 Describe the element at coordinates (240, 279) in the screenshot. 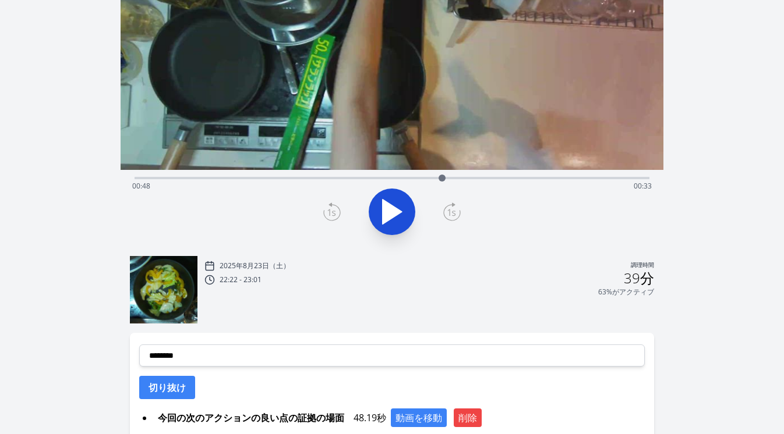

I see `font: 22:22 - 23:01` at that location.